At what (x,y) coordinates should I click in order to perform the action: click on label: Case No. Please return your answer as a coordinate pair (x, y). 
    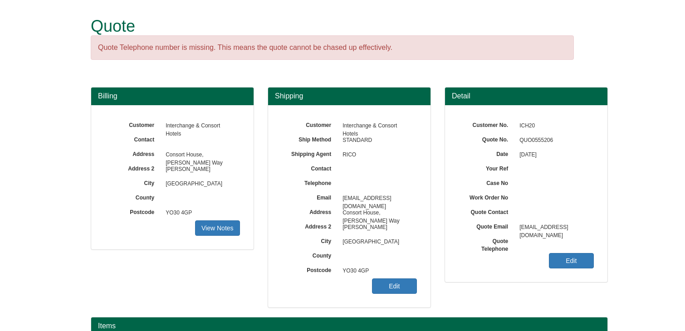
    Looking at the image, I should click on (487, 182).